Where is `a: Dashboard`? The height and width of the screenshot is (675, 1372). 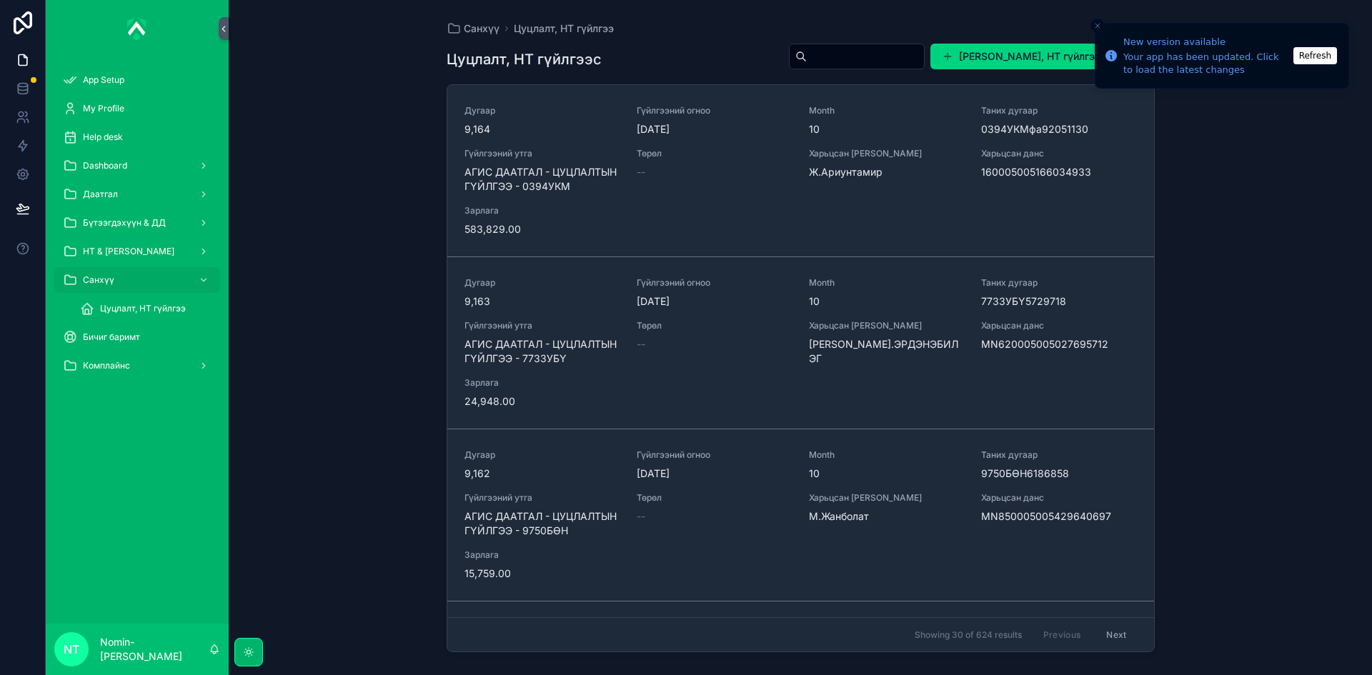 a: Dashboard is located at coordinates (137, 166).